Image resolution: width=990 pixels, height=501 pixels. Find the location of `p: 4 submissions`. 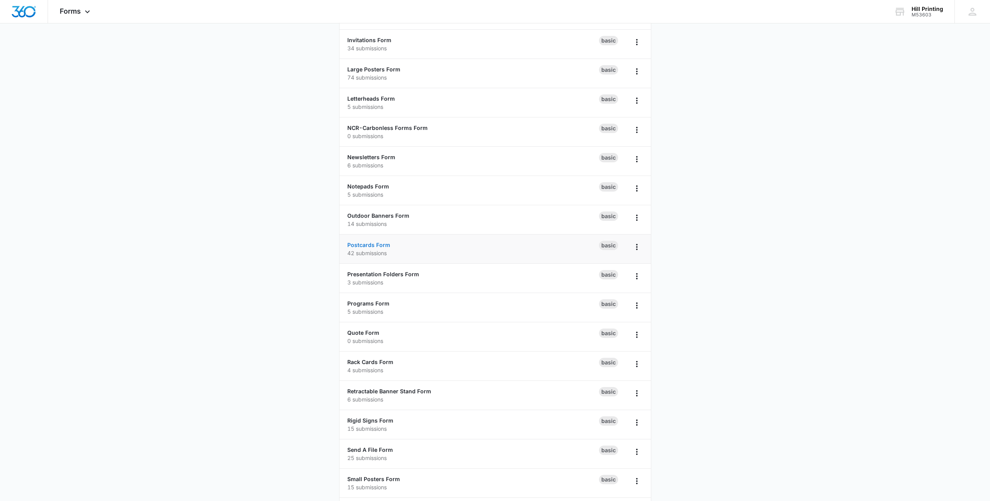

p: 4 submissions is located at coordinates (473, 370).